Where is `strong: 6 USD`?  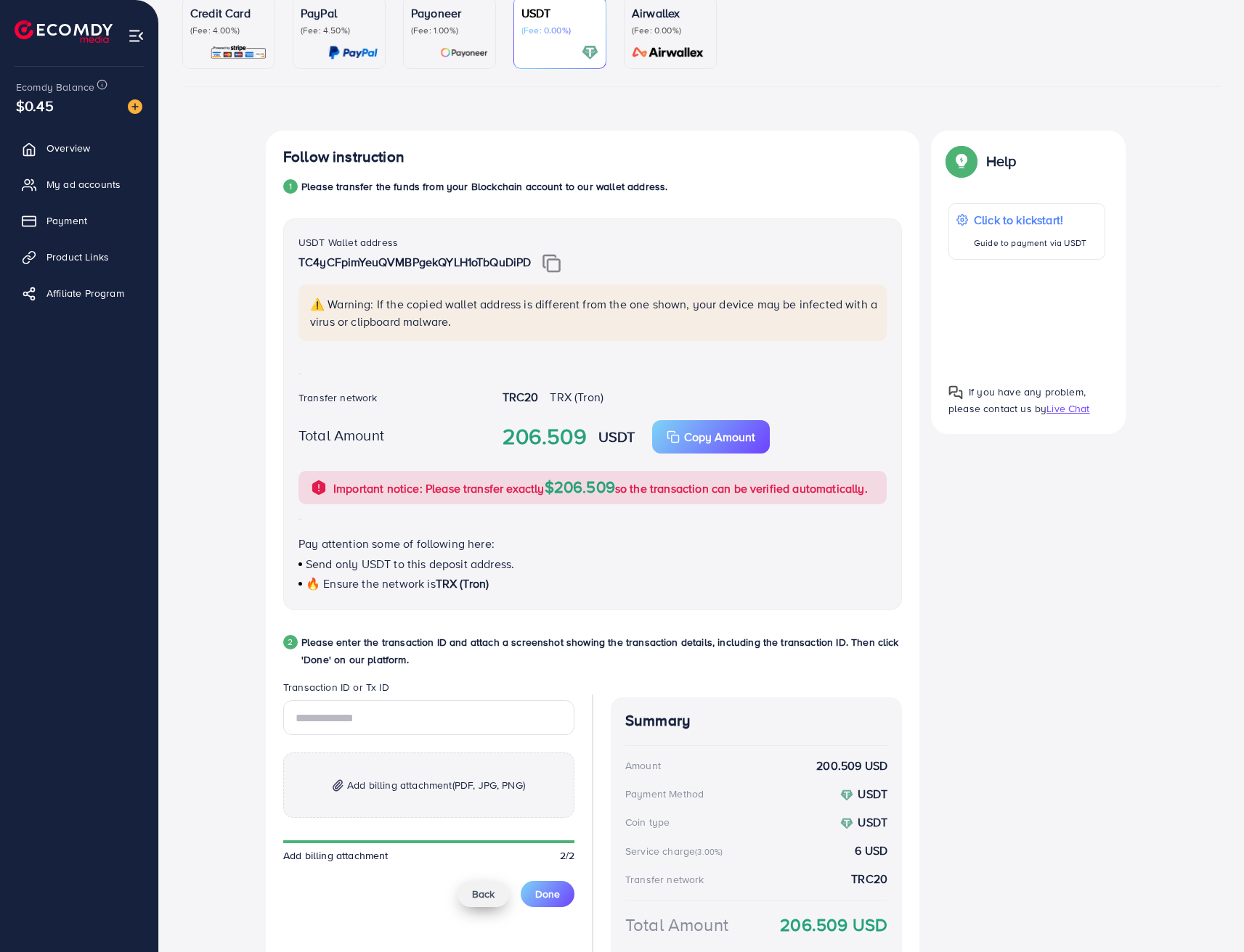
strong: 6 USD is located at coordinates (870, 851).